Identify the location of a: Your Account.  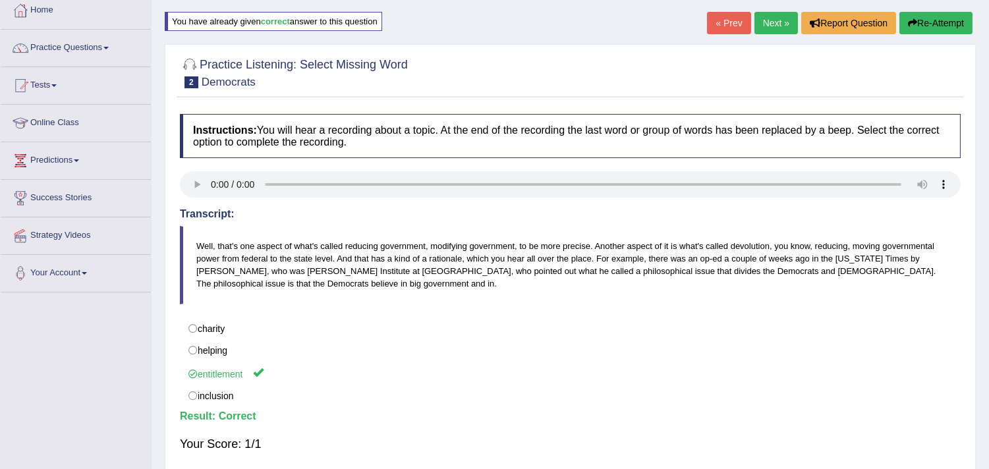
(76, 272).